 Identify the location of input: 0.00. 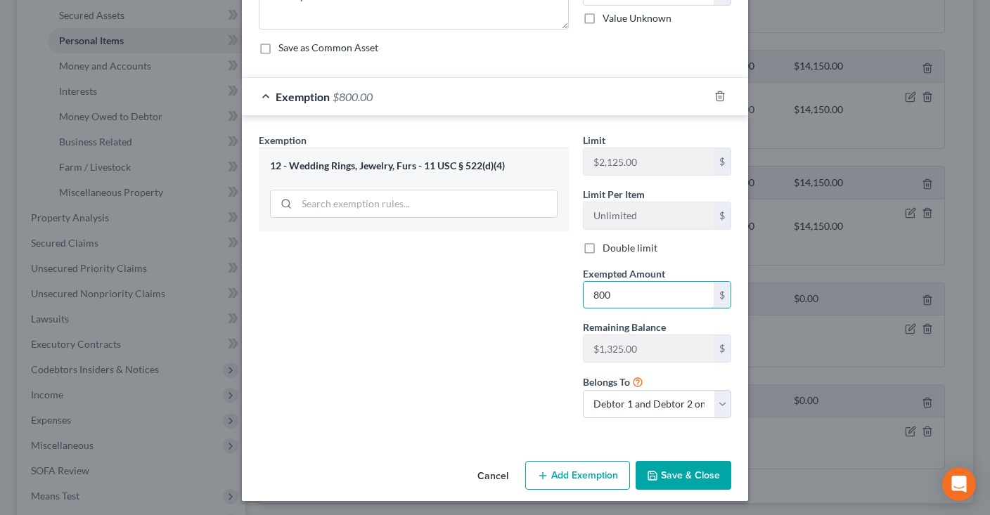
(648, 295).